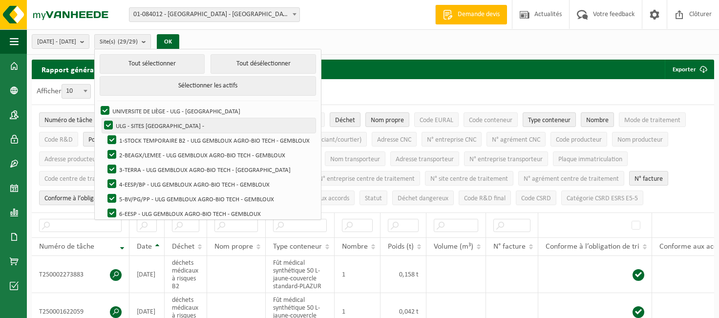 The width and height of the screenshot is (719, 318). Describe the element at coordinates (640, 140) in the screenshot. I see `span: Nom producteur` at that location.